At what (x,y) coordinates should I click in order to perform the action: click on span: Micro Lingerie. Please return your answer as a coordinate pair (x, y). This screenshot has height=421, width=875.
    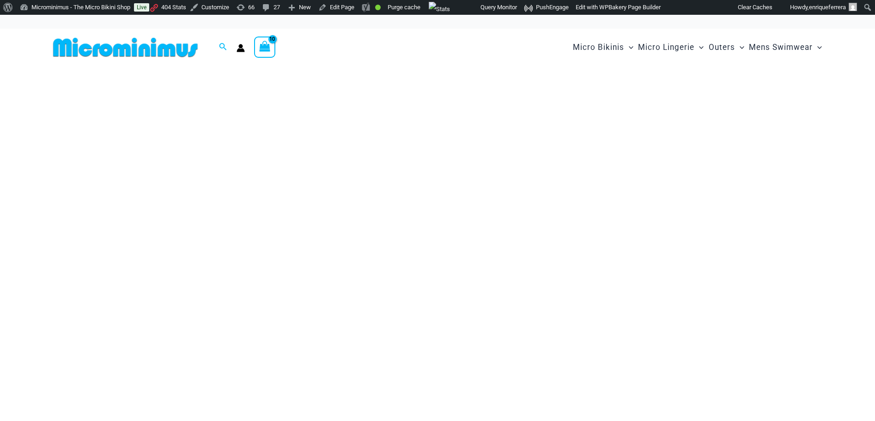
    Looking at the image, I should click on (667, 47).